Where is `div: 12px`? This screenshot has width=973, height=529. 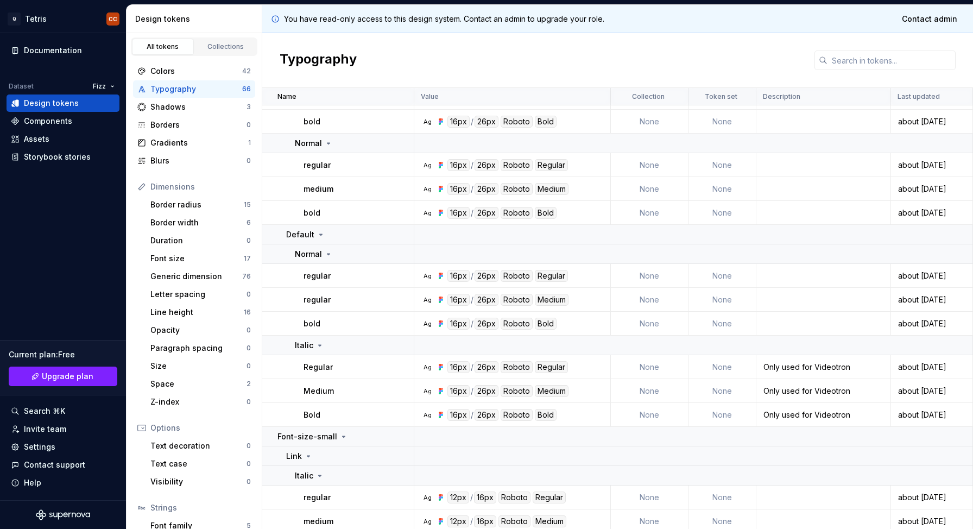
div: 12px is located at coordinates (458, 521).